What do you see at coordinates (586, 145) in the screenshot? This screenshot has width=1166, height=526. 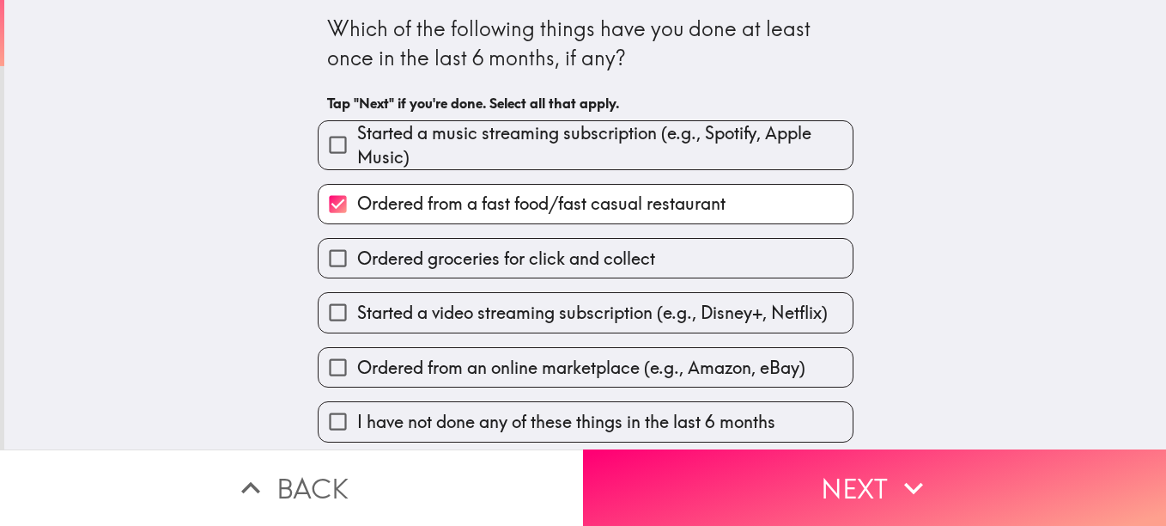 I see `button: Started a music streaming subscription (e.g., Spotify, Apple Music)` at bounding box center [586, 145].